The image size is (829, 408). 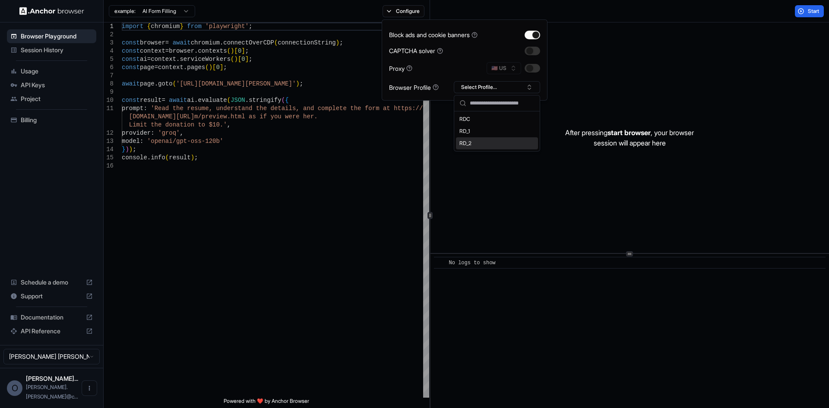 What do you see at coordinates (629, 133) in the screenshot?
I see `span: start browser` at bounding box center [629, 133].